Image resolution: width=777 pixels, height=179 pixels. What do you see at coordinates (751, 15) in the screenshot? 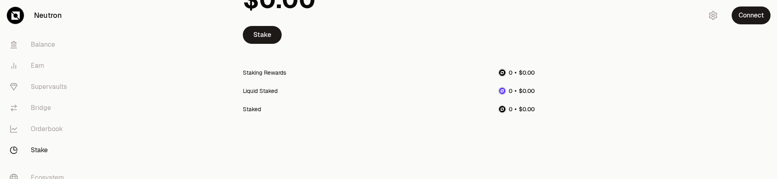
I see `button: Connect` at bounding box center [751, 15].